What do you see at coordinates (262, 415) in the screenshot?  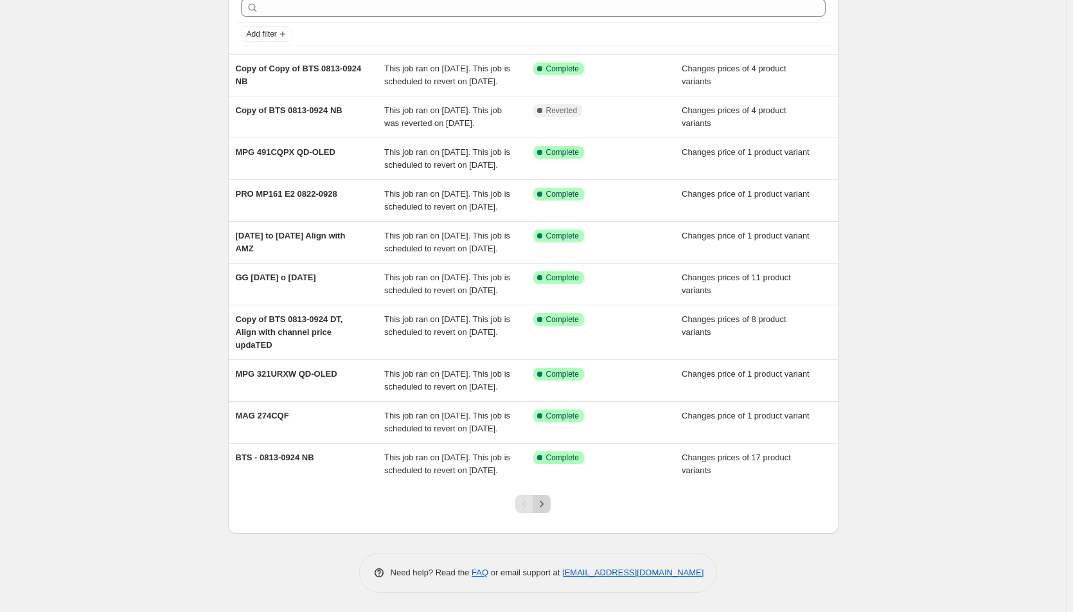 I see `span: MAG 274CQF` at bounding box center [262, 415].